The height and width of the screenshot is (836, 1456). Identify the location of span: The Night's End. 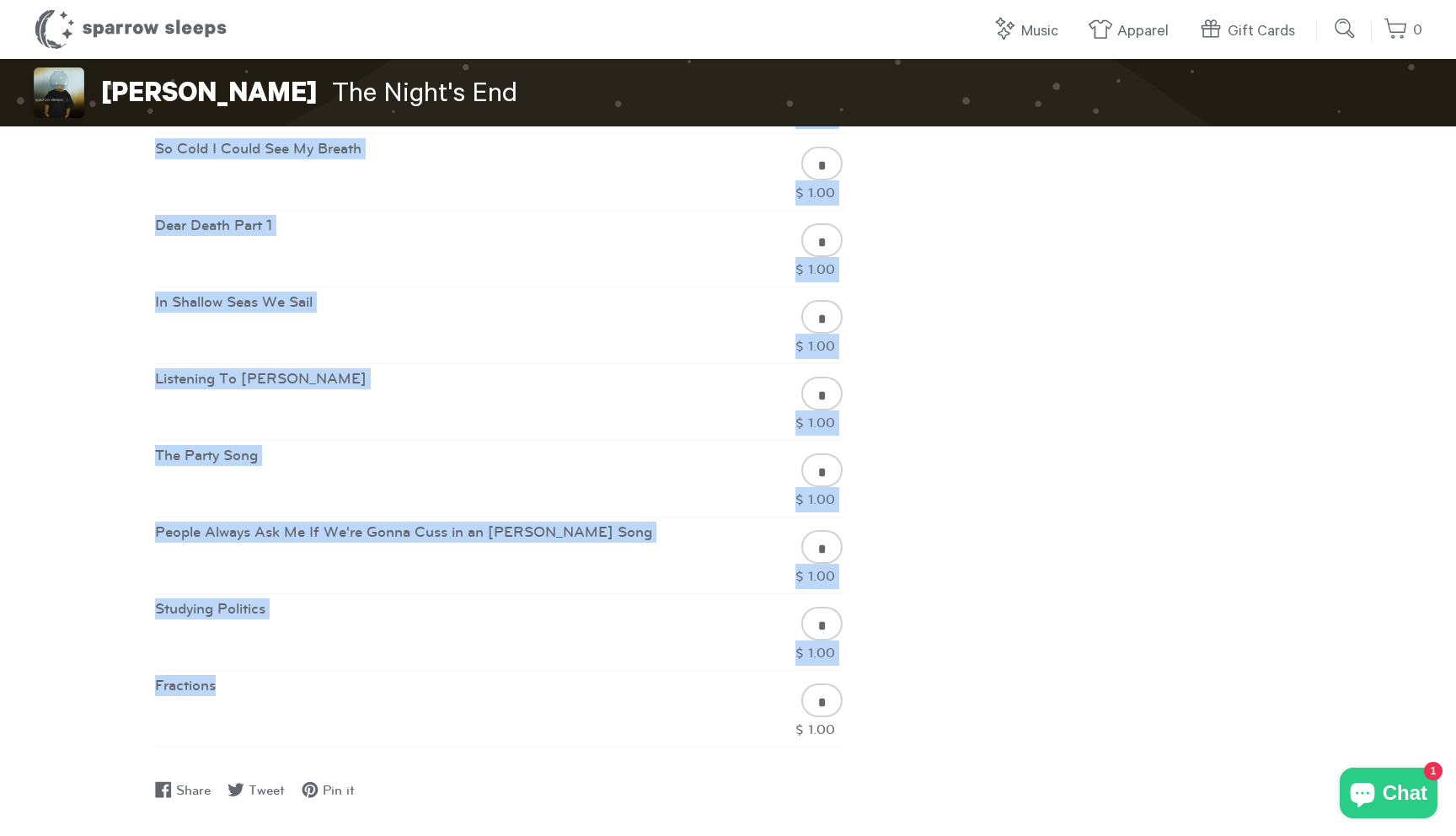
(425, 97).